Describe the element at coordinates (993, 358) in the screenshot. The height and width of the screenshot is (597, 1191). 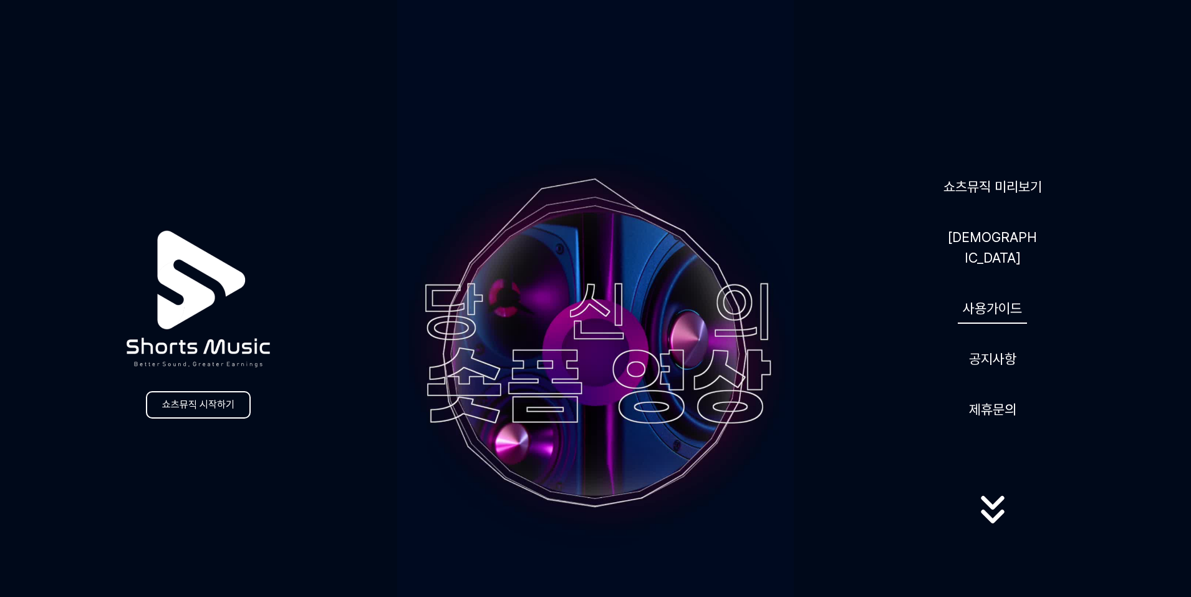
I see `a: 공지사항` at that location.